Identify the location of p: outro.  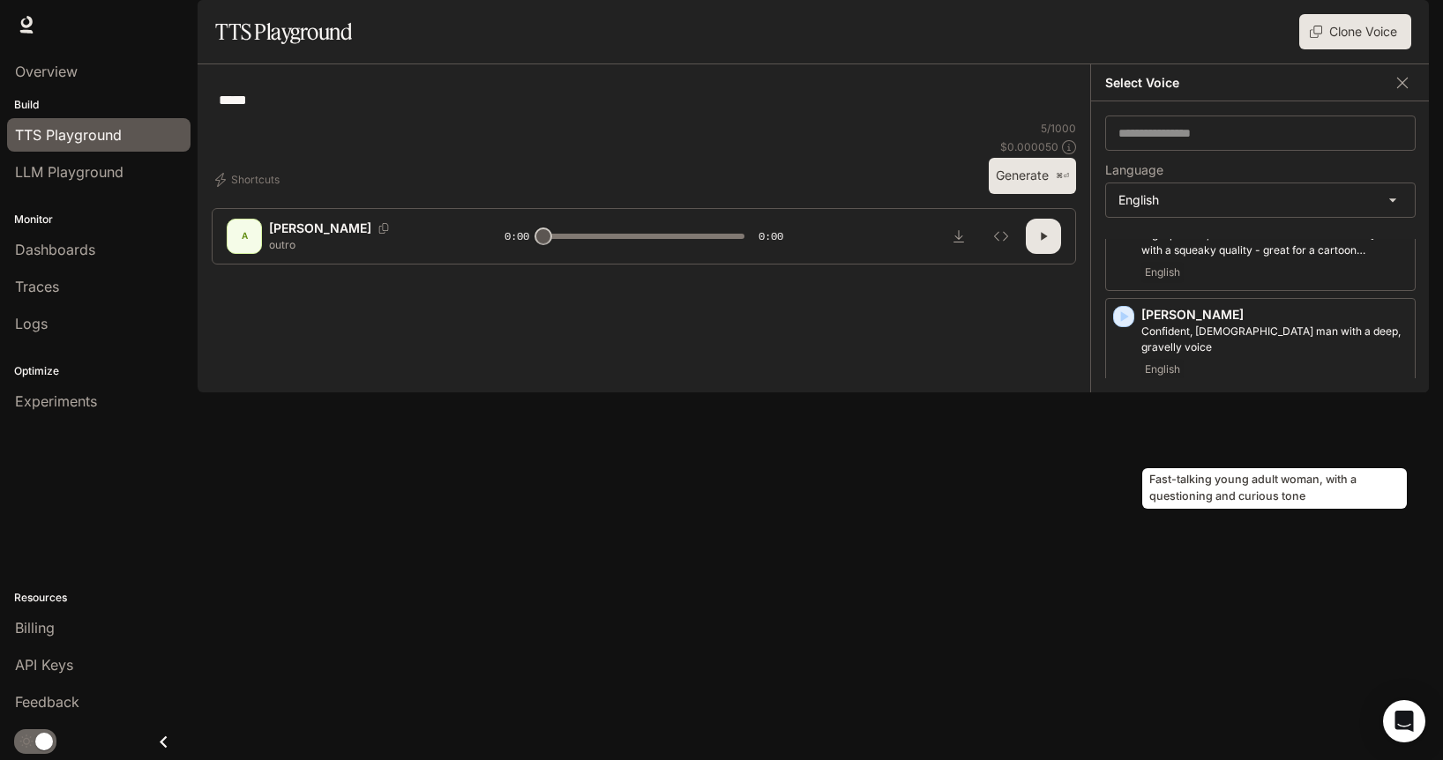
(365, 244).